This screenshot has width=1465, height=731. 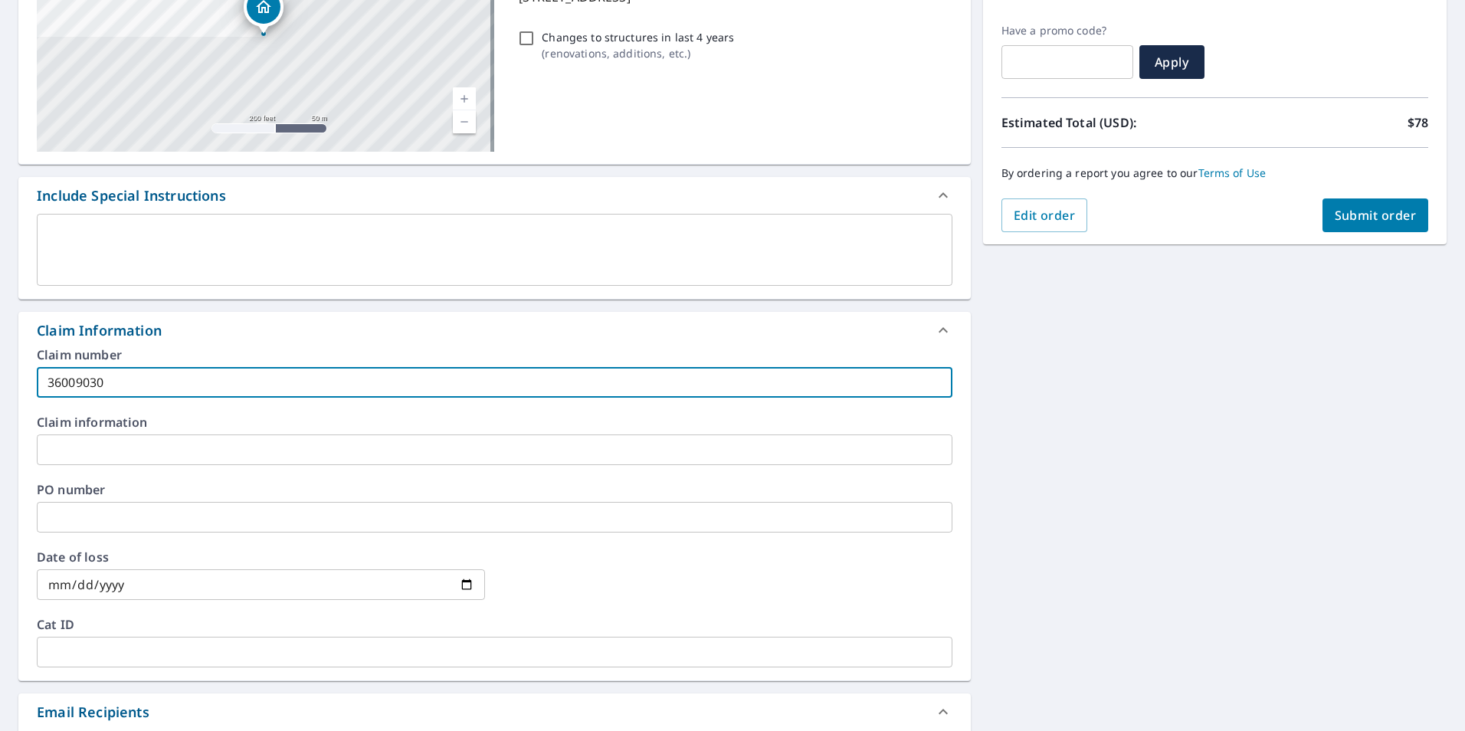 What do you see at coordinates (494, 624) in the screenshot?
I see `label: Cat ID` at bounding box center [494, 624].